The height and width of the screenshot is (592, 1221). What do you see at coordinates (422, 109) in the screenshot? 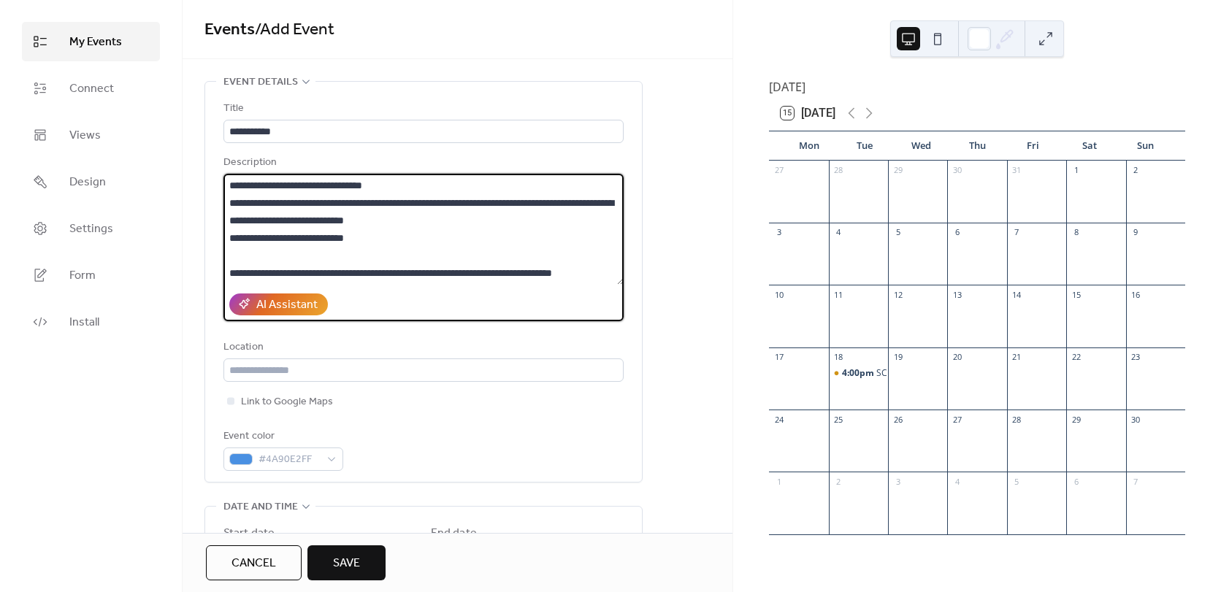
I see `div: Title` at bounding box center [422, 109].